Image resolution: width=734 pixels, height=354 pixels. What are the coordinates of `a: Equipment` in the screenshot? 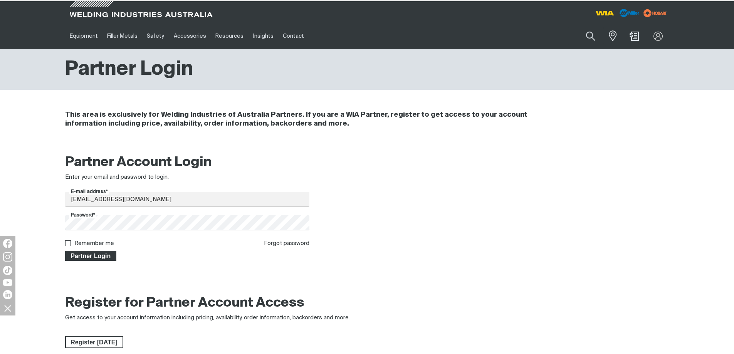 It's located at (84, 36).